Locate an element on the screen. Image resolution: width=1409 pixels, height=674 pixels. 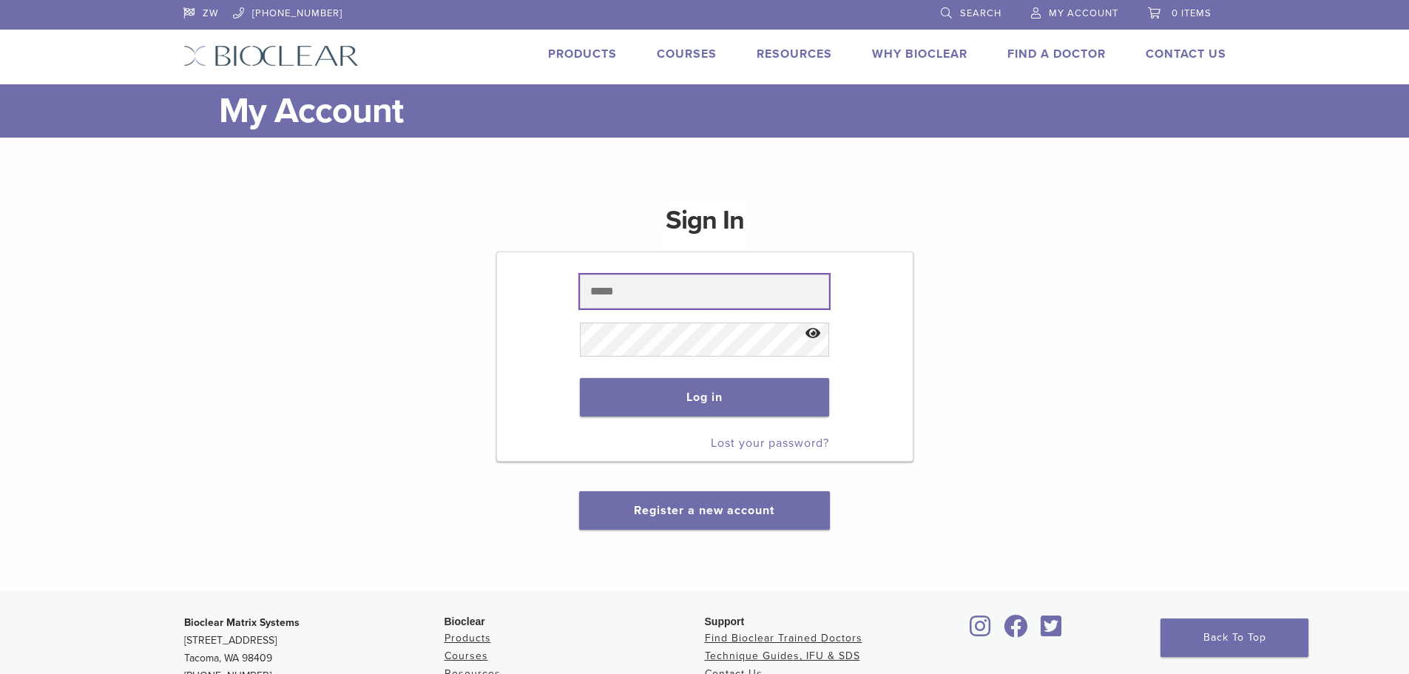
strong: Bioclear Matrix Systems is located at coordinates (242, 622).